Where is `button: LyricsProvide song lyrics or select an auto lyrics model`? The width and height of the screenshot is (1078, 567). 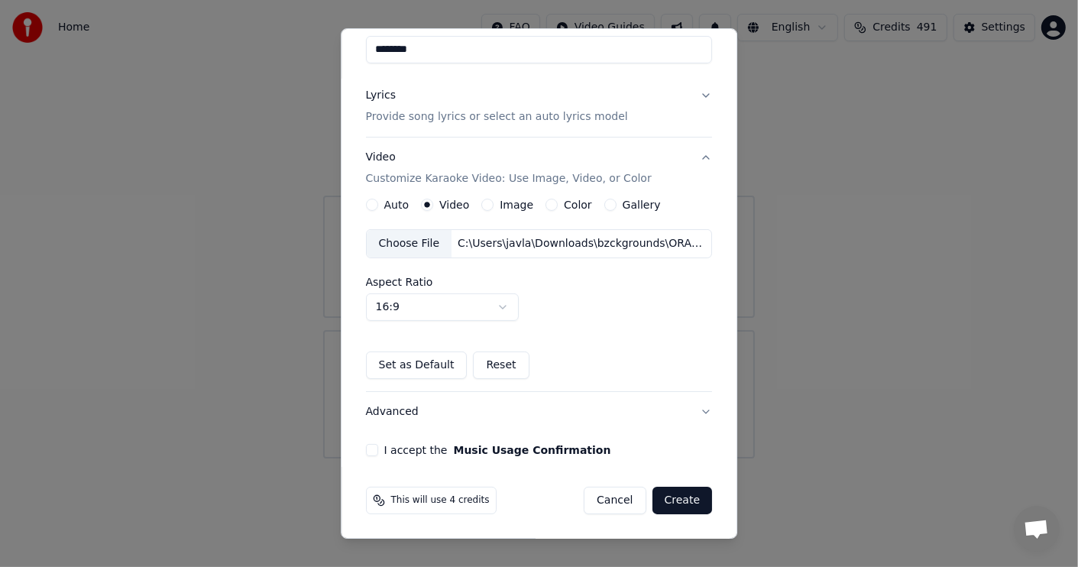
button: LyricsProvide song lyrics or select an auto lyrics model is located at coordinates (539, 106).